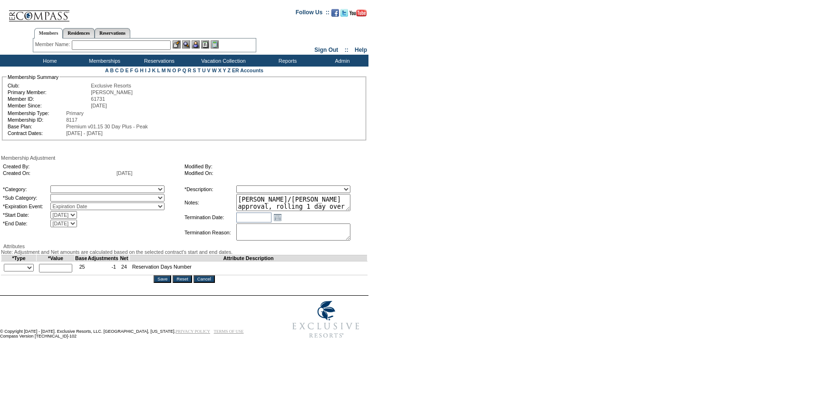  I want to click on td: Home, so click(48, 60).